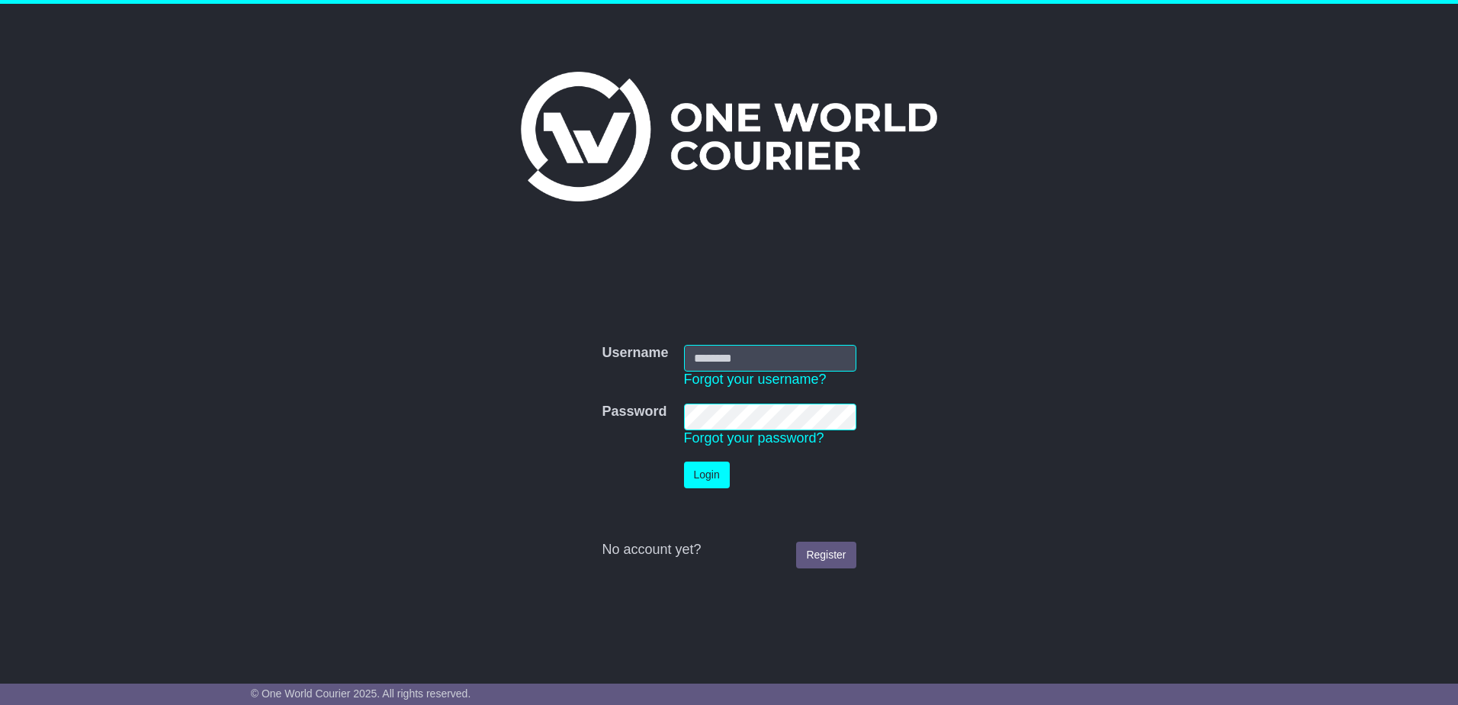  What do you see at coordinates (755, 379) in the screenshot?
I see `a: Forgot your username?` at bounding box center [755, 379].